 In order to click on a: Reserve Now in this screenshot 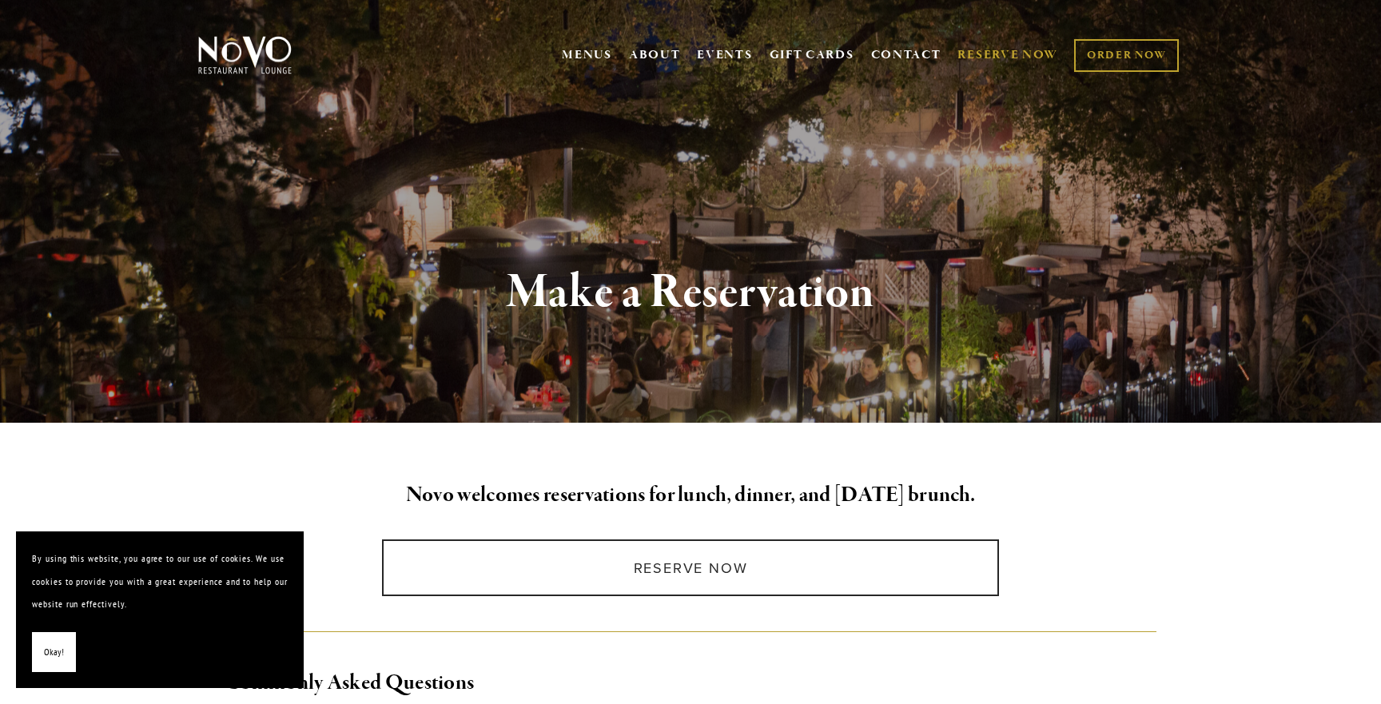, I will do `click(690, 567)`.